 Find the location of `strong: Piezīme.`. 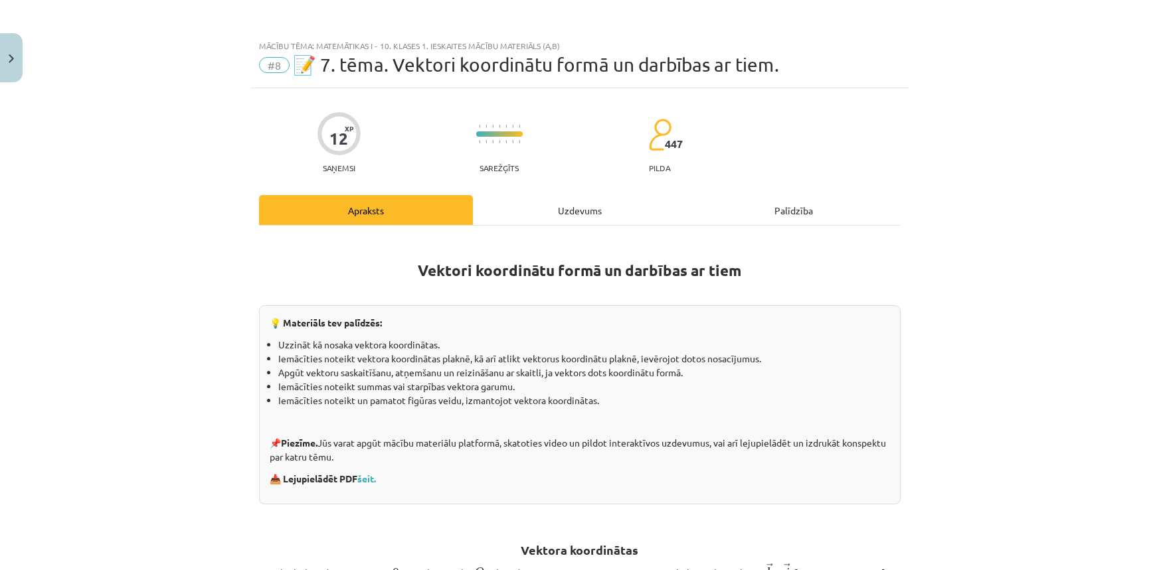

strong: Piezīme. is located at coordinates (299, 443).